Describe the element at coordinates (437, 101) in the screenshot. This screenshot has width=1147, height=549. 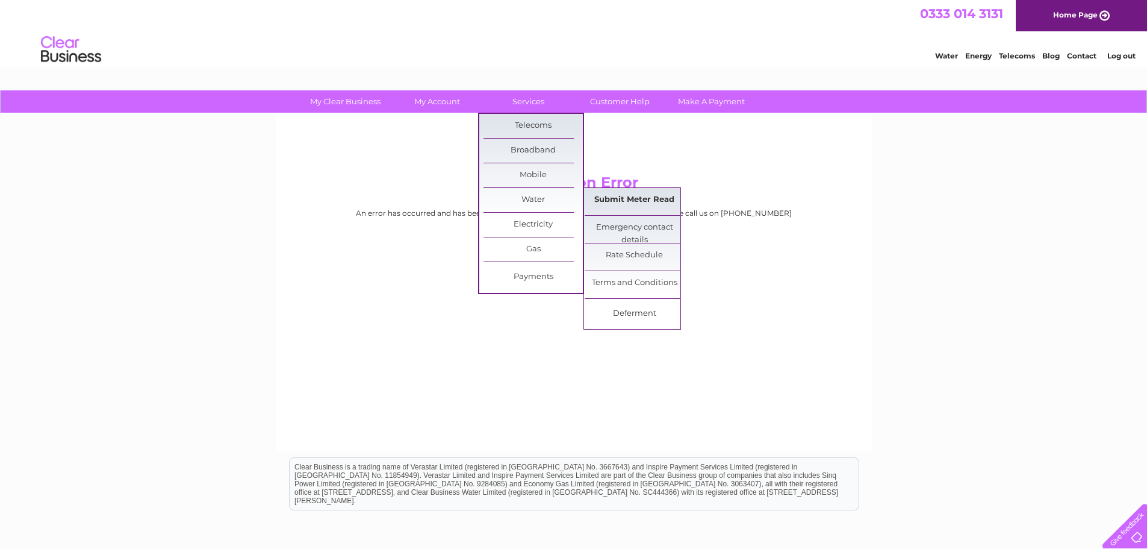
I see `a: My Account` at that location.